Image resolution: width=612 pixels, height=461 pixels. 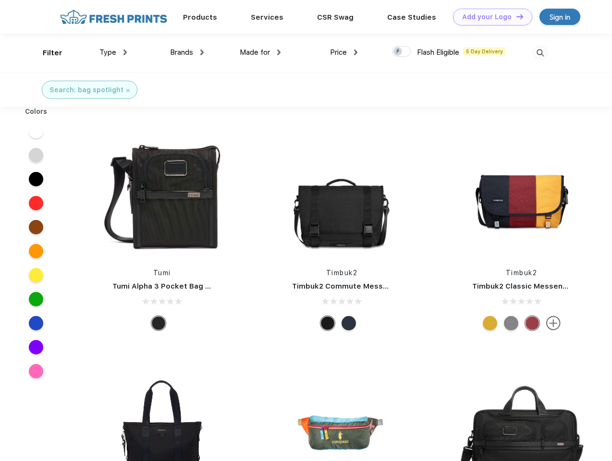 What do you see at coordinates (438, 52) in the screenshot?
I see `span: Flash Eligible` at bounding box center [438, 52].